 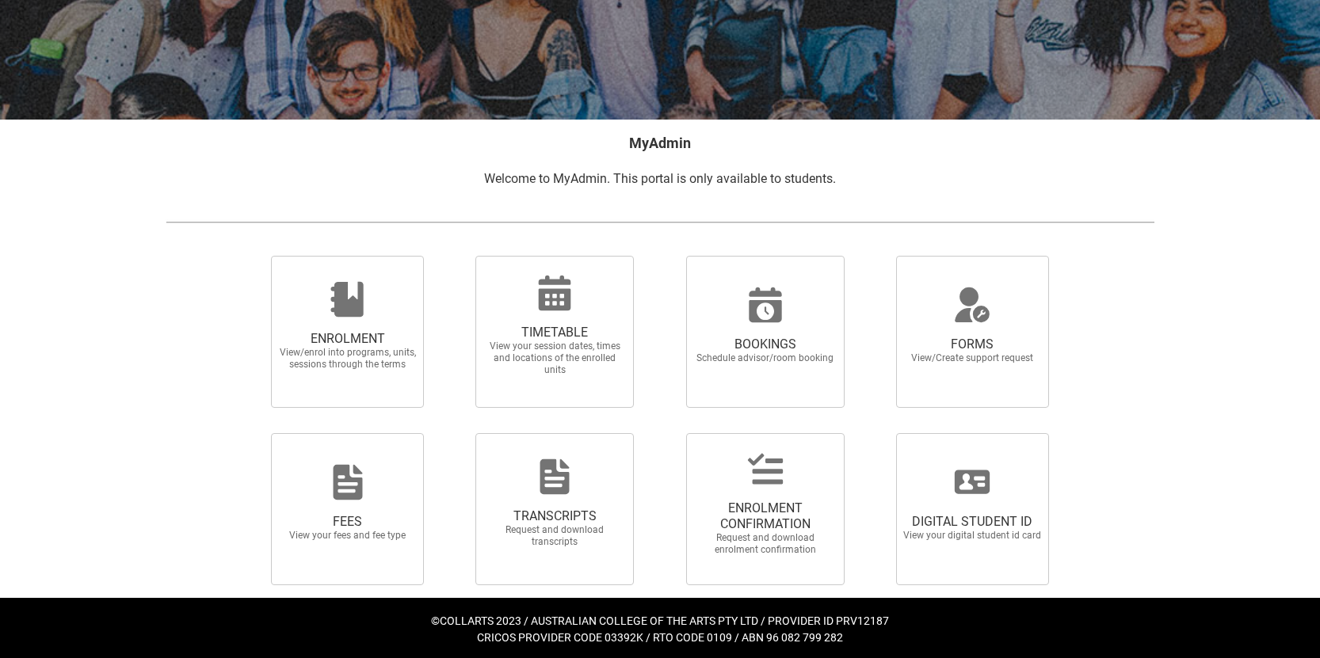 I want to click on span: View your session dates, times and locations of the enrolled units, so click(x=554, y=358).